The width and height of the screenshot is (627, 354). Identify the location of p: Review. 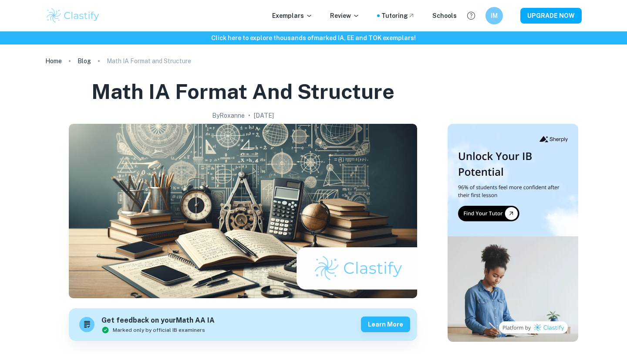
(345, 16).